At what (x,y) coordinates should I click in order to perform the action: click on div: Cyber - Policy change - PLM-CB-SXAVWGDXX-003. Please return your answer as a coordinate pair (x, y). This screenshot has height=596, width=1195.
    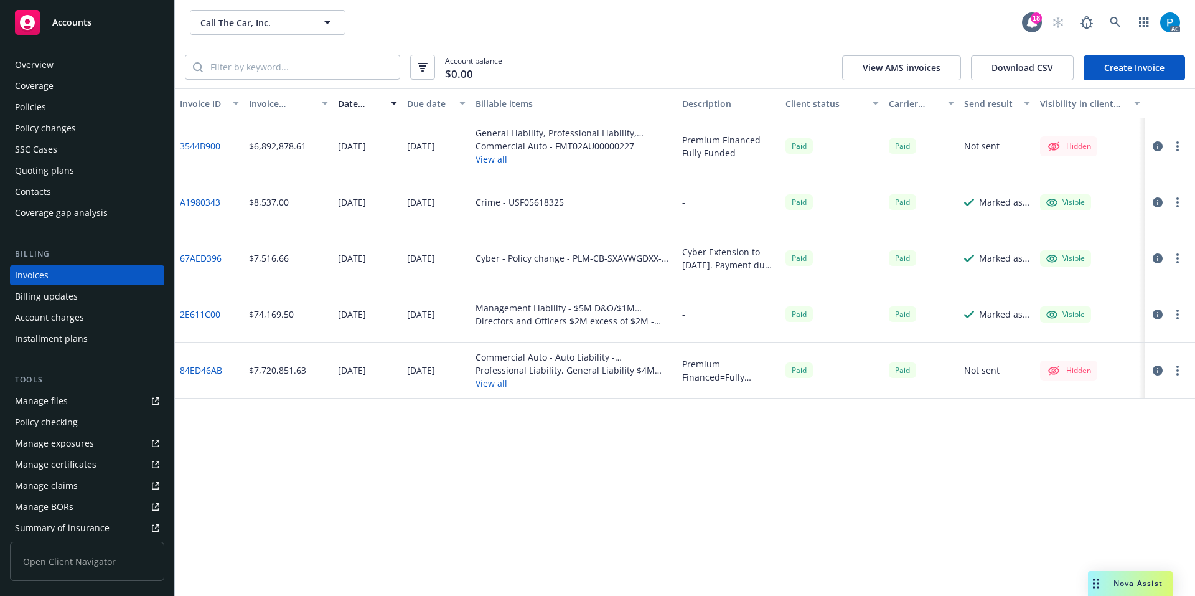
    Looking at the image, I should click on (574, 258).